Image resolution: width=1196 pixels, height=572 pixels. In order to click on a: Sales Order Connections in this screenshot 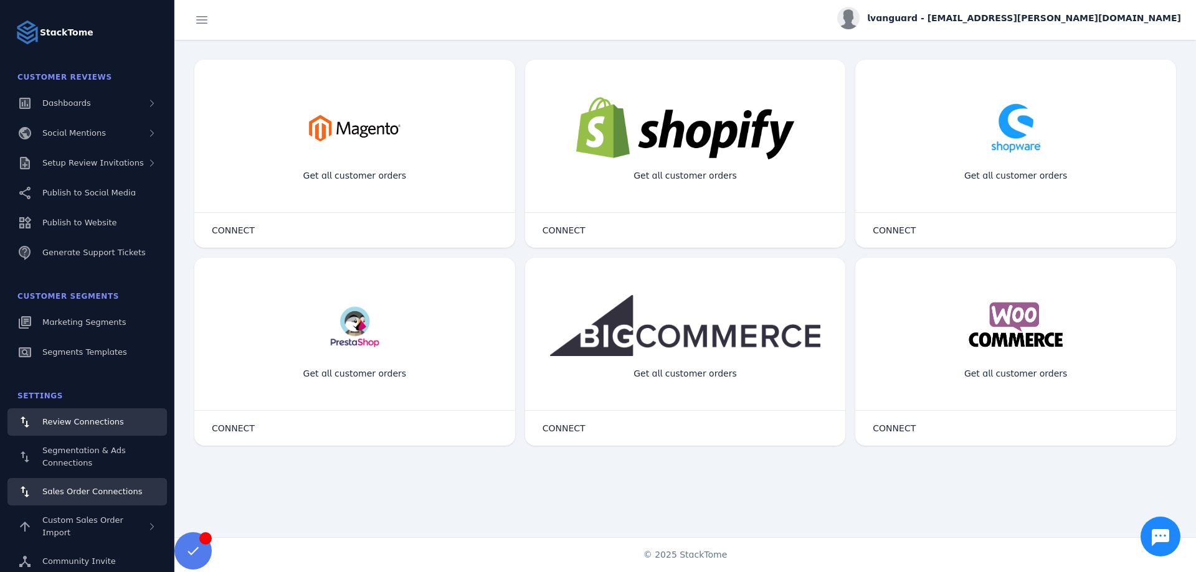, I will do `click(87, 492)`.